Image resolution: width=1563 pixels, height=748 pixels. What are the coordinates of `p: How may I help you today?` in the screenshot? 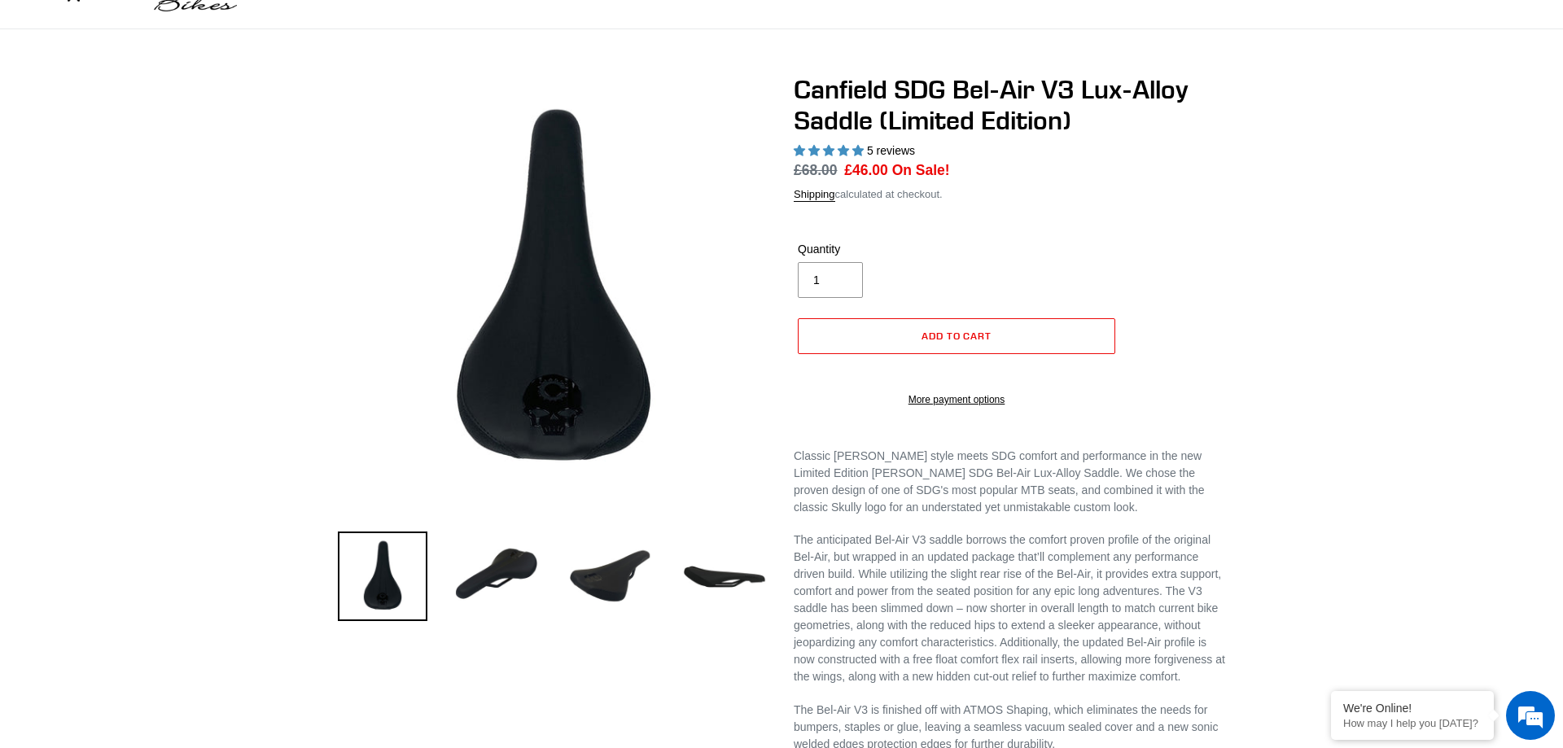 It's located at (1412, 723).